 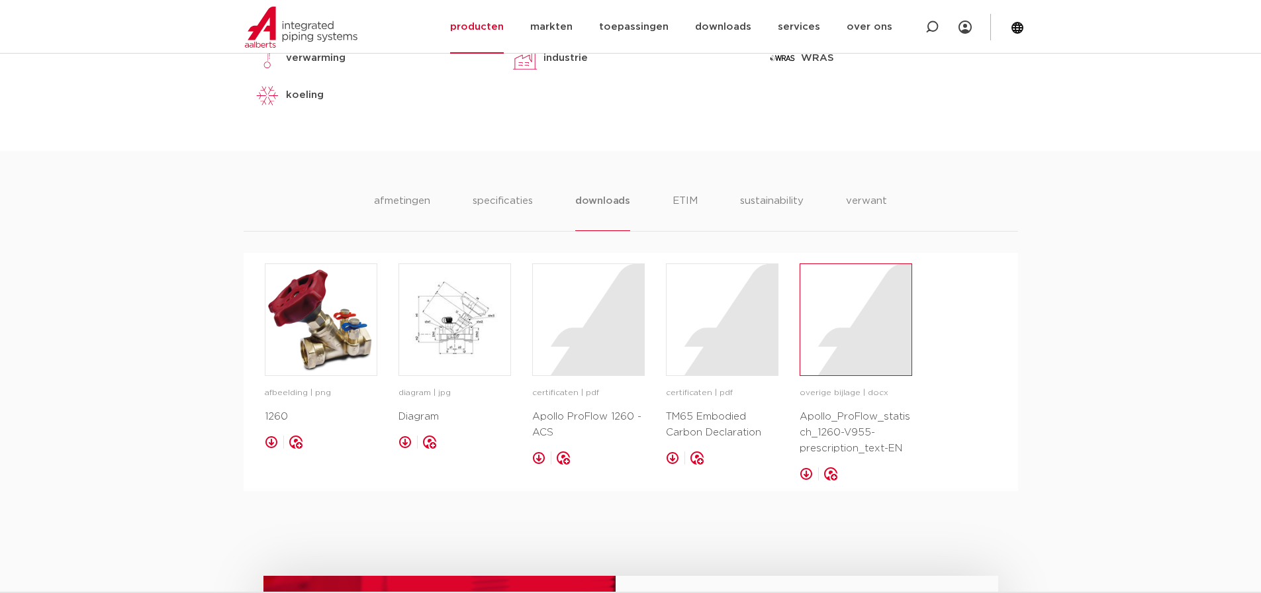 I want to click on p: afbeelding | png, so click(x=321, y=393).